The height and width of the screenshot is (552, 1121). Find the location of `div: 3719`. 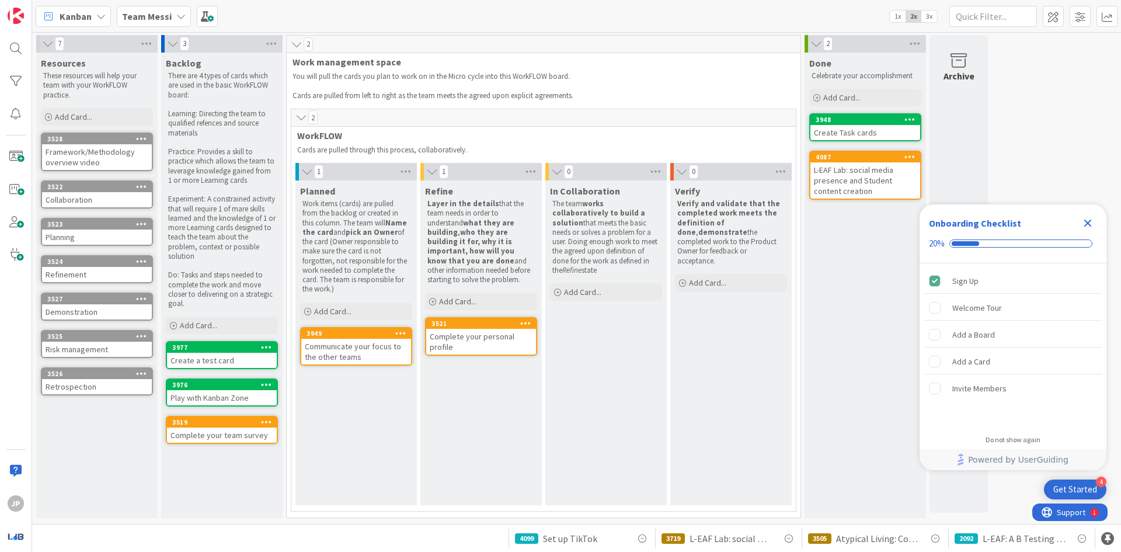

div: 3719 is located at coordinates (673, 538).